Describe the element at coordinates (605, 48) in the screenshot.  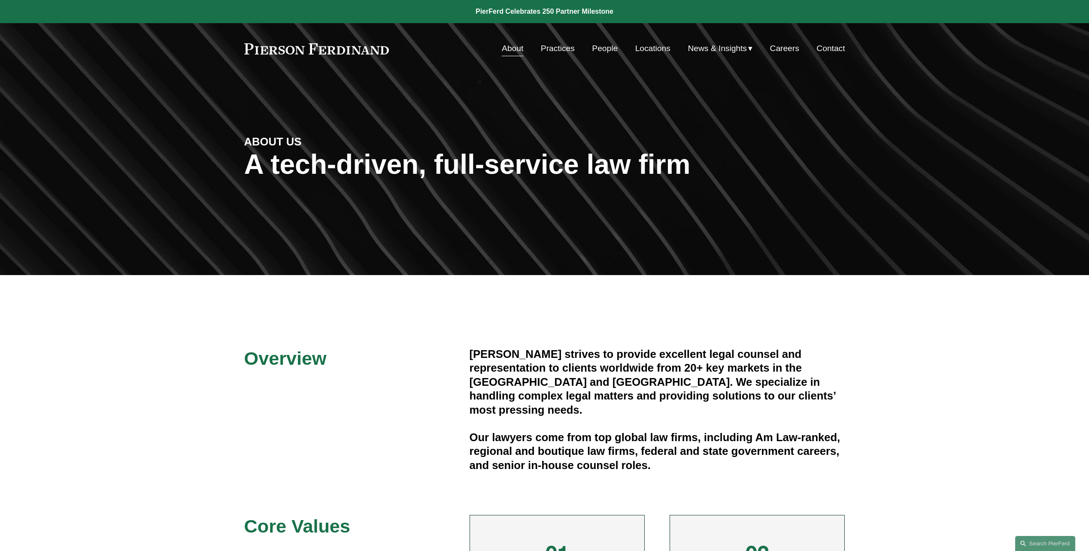
I see `a: People` at that location.